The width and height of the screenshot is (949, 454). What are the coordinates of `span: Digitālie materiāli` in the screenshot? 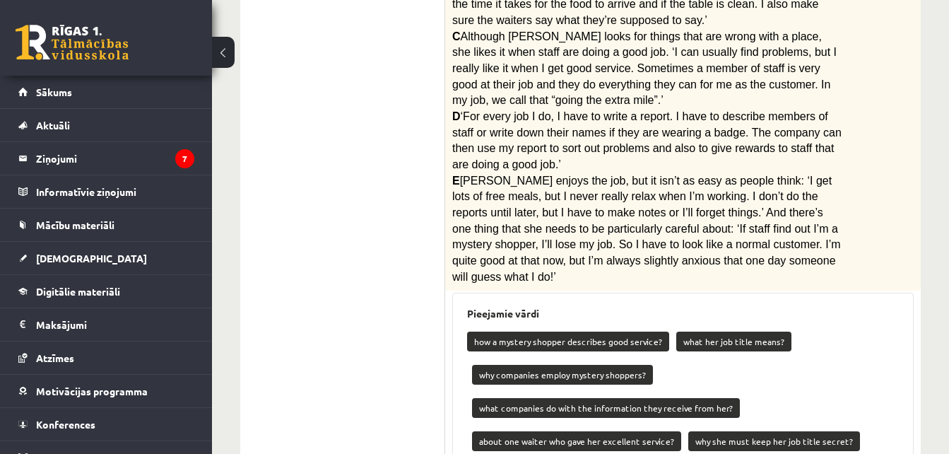 It's located at (78, 291).